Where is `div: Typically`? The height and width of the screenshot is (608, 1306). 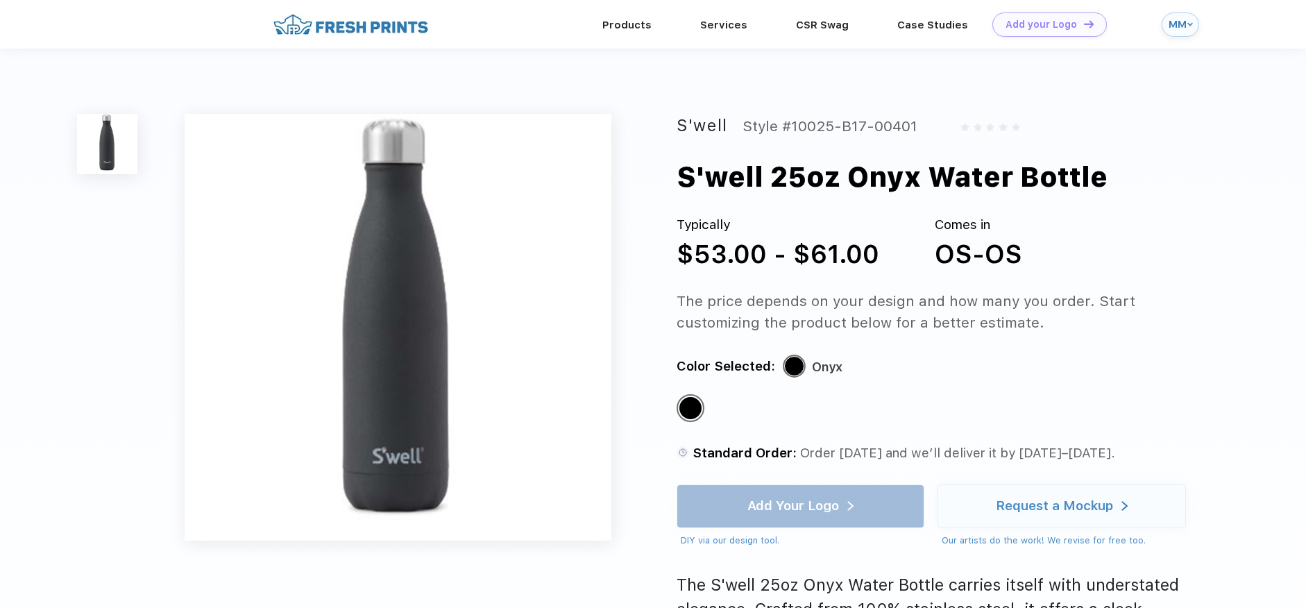 div: Typically is located at coordinates (778, 225).